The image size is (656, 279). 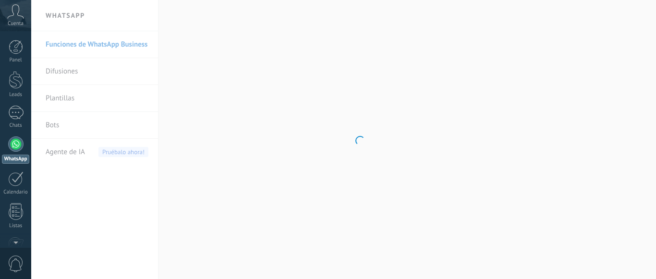 I want to click on div: Leads, so click(x=16, y=95).